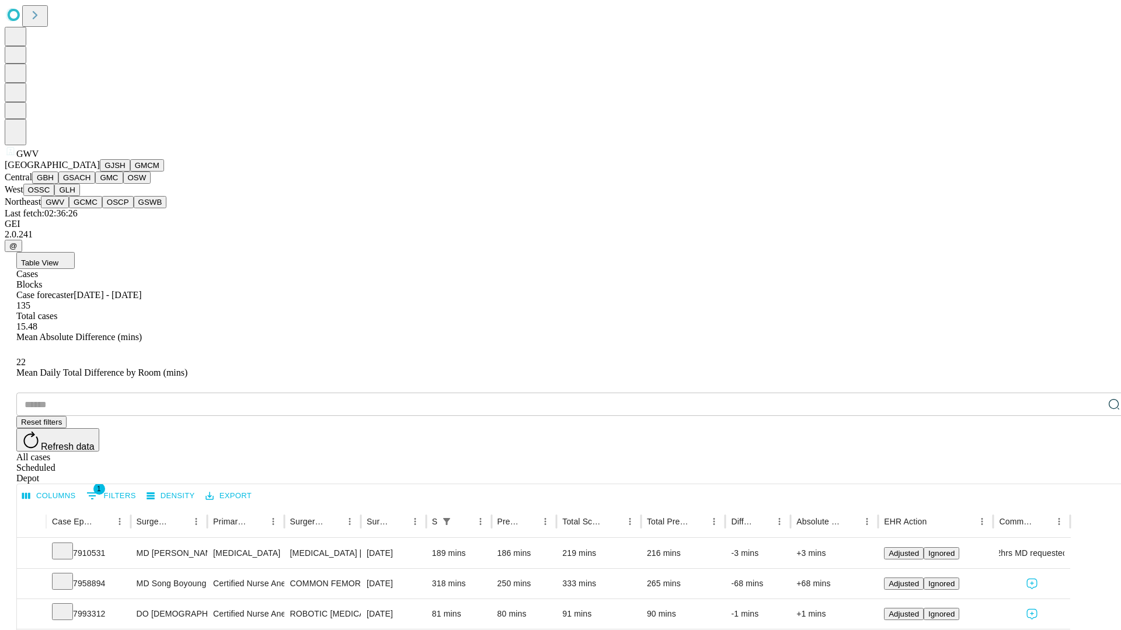 The width and height of the screenshot is (1121, 630). Describe the element at coordinates (230, 522) in the screenshot. I see `div: Primary Service` at that location.